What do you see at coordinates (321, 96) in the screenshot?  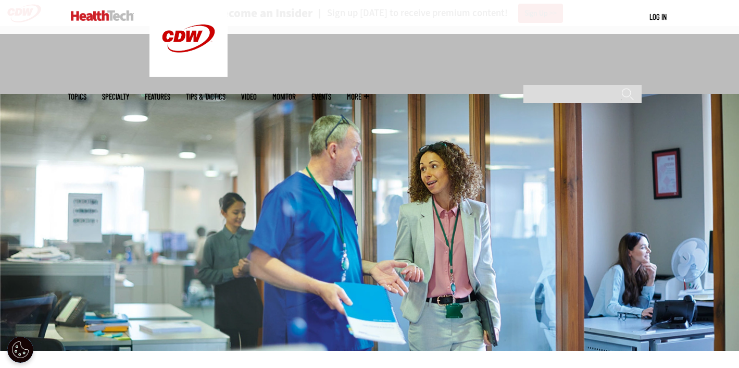 I see `a: Events` at bounding box center [321, 96].